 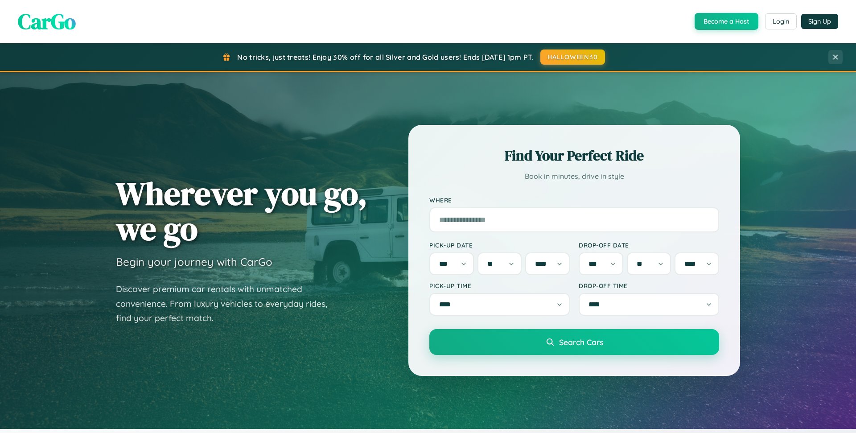 What do you see at coordinates (573, 57) in the screenshot?
I see `button: HALLOWEEN30` at bounding box center [573, 57].